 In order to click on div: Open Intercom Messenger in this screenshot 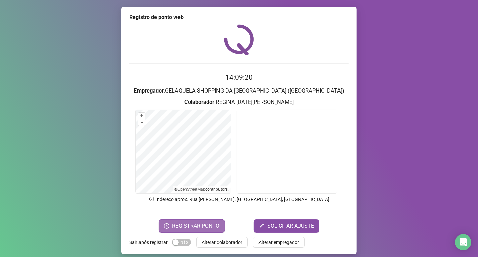, I will do `click(463, 242)`.